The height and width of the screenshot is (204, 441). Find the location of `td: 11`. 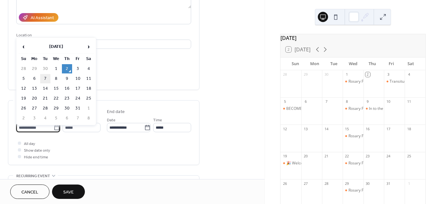

td: 11 is located at coordinates (89, 78).